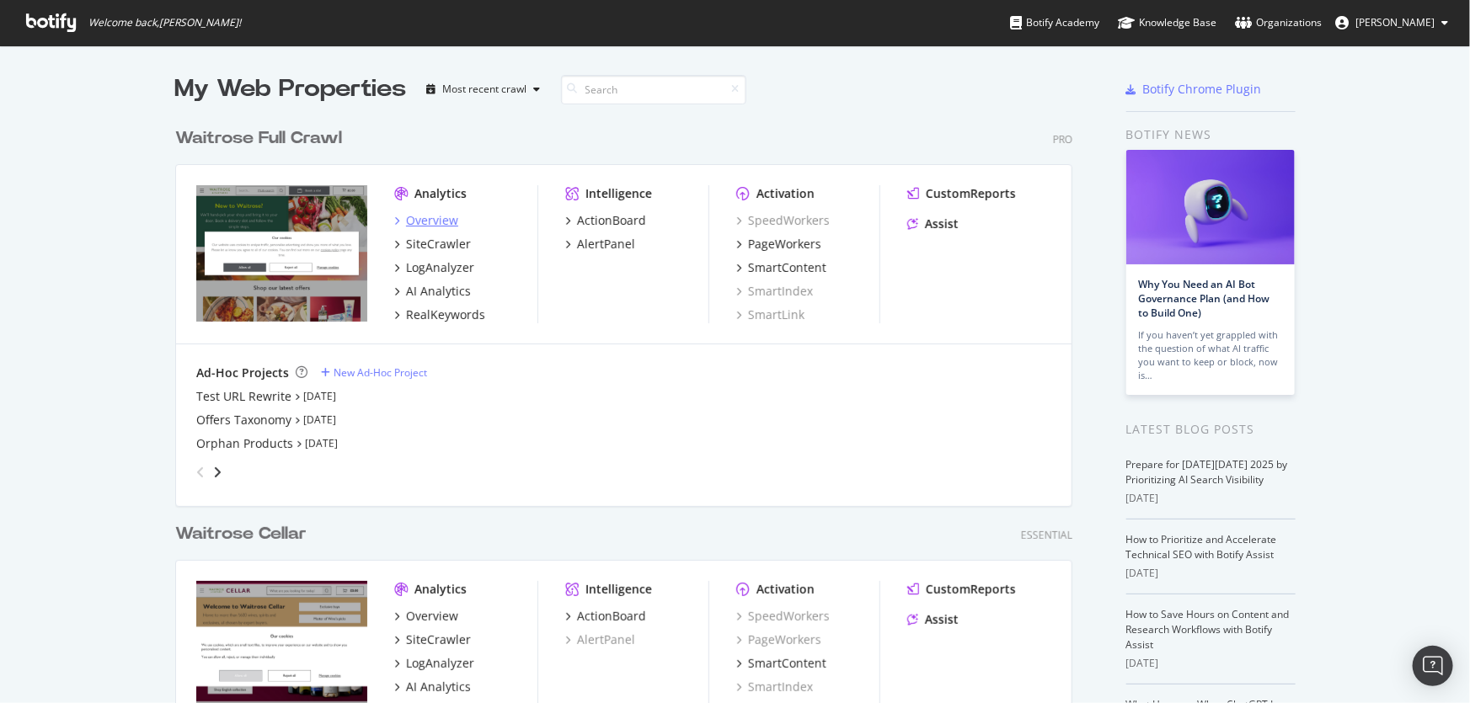  What do you see at coordinates (241, 534) in the screenshot?
I see `div: Waitrose Cellar` at bounding box center [241, 534].